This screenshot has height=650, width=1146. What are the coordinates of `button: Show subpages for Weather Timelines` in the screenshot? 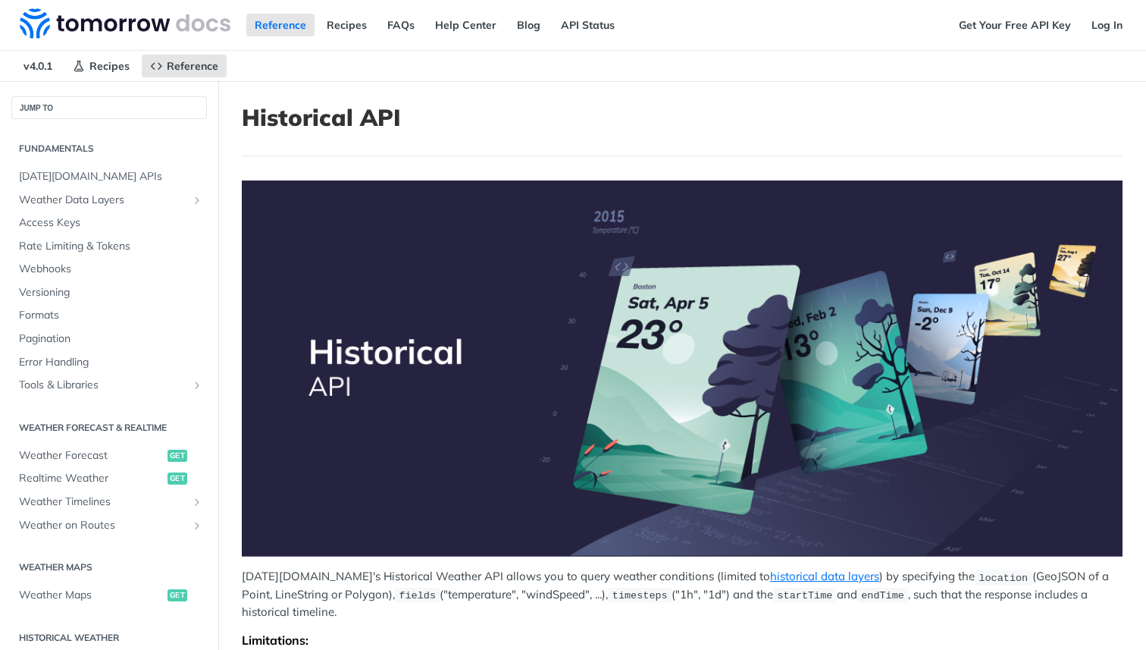 It's located at (197, 502).